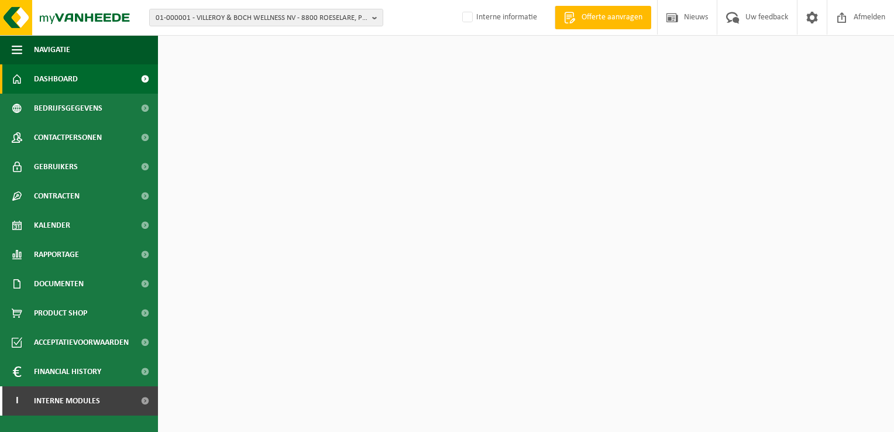 This screenshot has width=894, height=432. I want to click on span: Contracten, so click(57, 196).